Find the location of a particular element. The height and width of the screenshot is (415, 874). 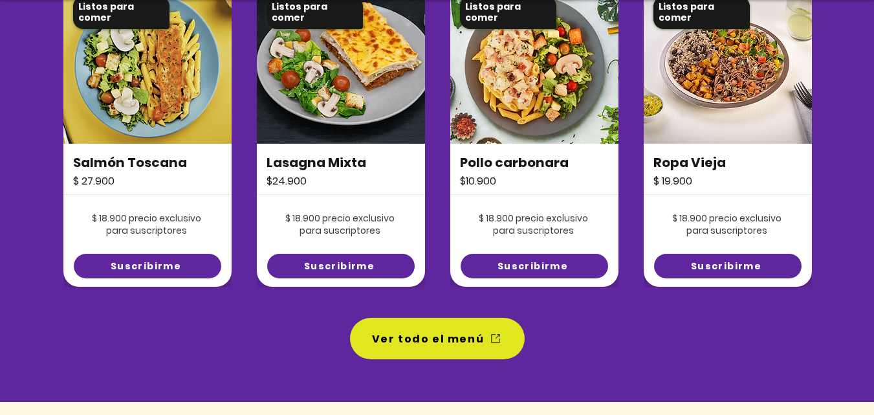

span: Ver todo el menú is located at coordinates (428, 338).